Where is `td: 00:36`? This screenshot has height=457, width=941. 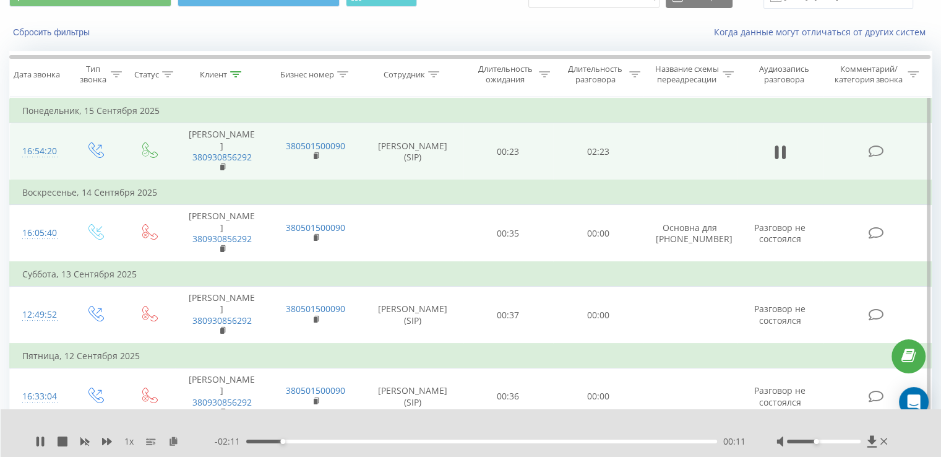 td: 00:36 is located at coordinates (508, 397).